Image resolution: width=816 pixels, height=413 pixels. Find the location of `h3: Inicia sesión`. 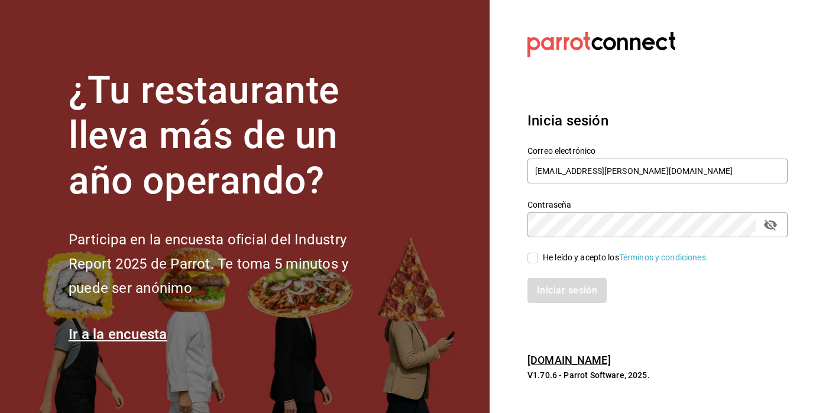

h3: Inicia sesión is located at coordinates (657, 121).